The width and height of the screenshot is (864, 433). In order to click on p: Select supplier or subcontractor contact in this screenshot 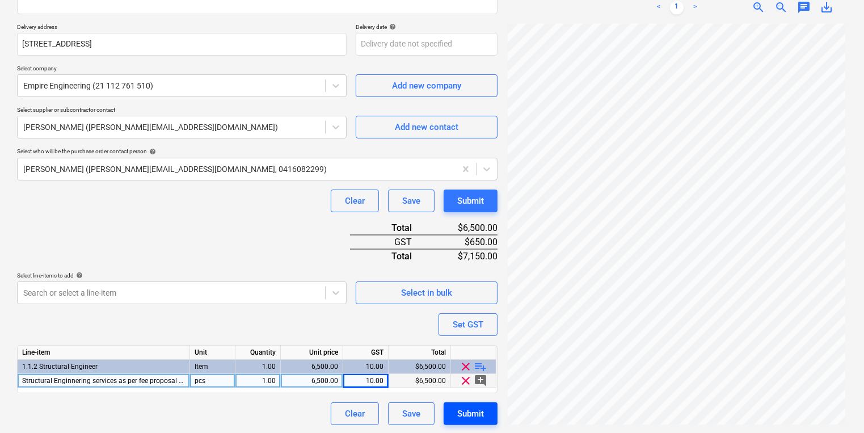, I will do `click(182, 111)`.